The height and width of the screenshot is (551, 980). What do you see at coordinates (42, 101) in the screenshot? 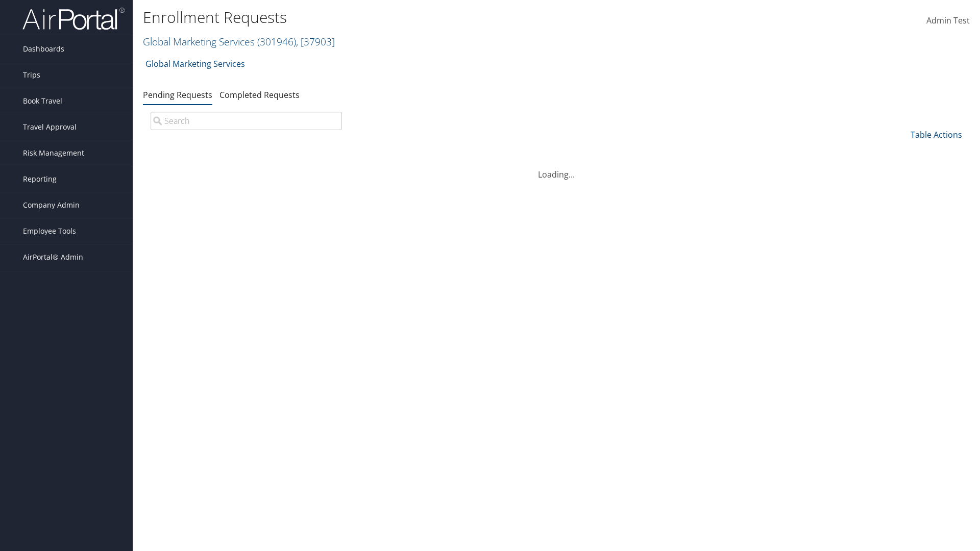
I see `span: Book Travel` at bounding box center [42, 101].